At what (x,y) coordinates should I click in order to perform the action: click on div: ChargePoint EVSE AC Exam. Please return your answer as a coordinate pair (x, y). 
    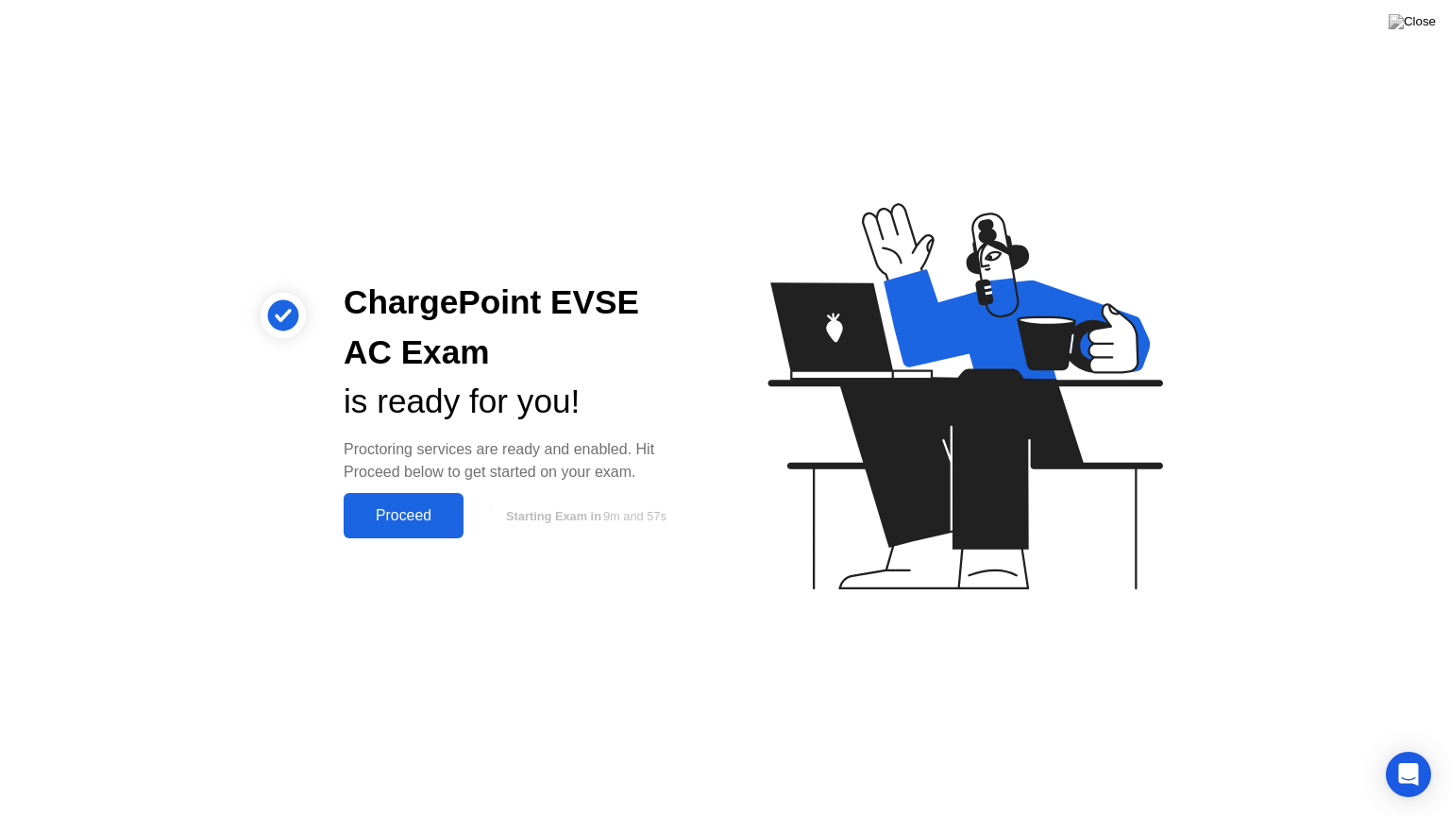
    Looking at the image, I should click on (519, 328).